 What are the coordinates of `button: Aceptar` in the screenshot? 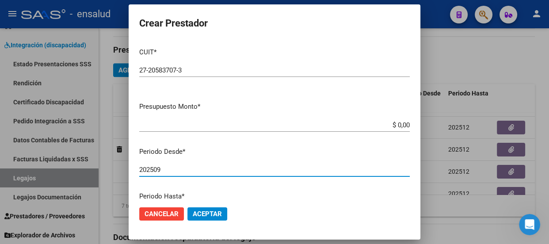 It's located at (207, 214).